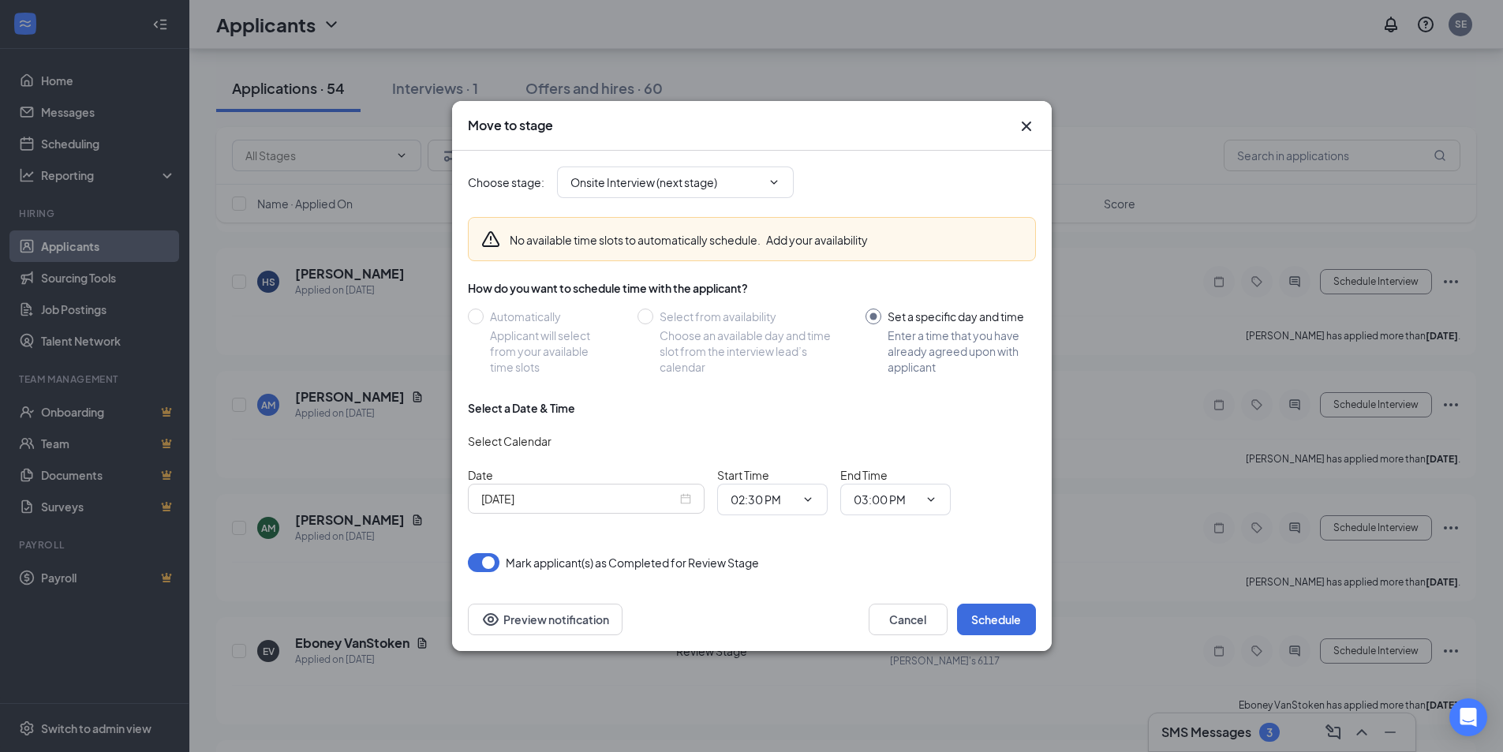 This screenshot has width=1503, height=752. Describe the element at coordinates (510, 441) in the screenshot. I see `span: Select Calendar` at that location.